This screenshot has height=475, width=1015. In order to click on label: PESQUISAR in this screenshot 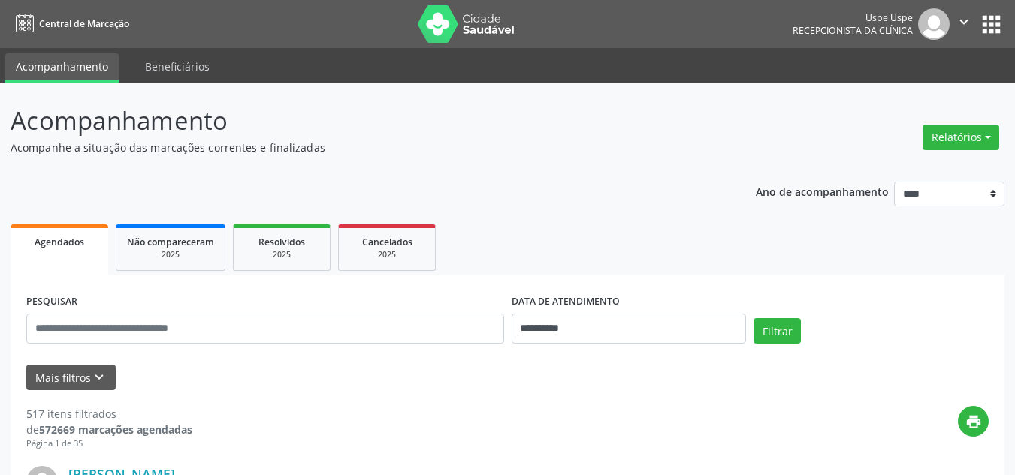, I will do `click(52, 302)`.